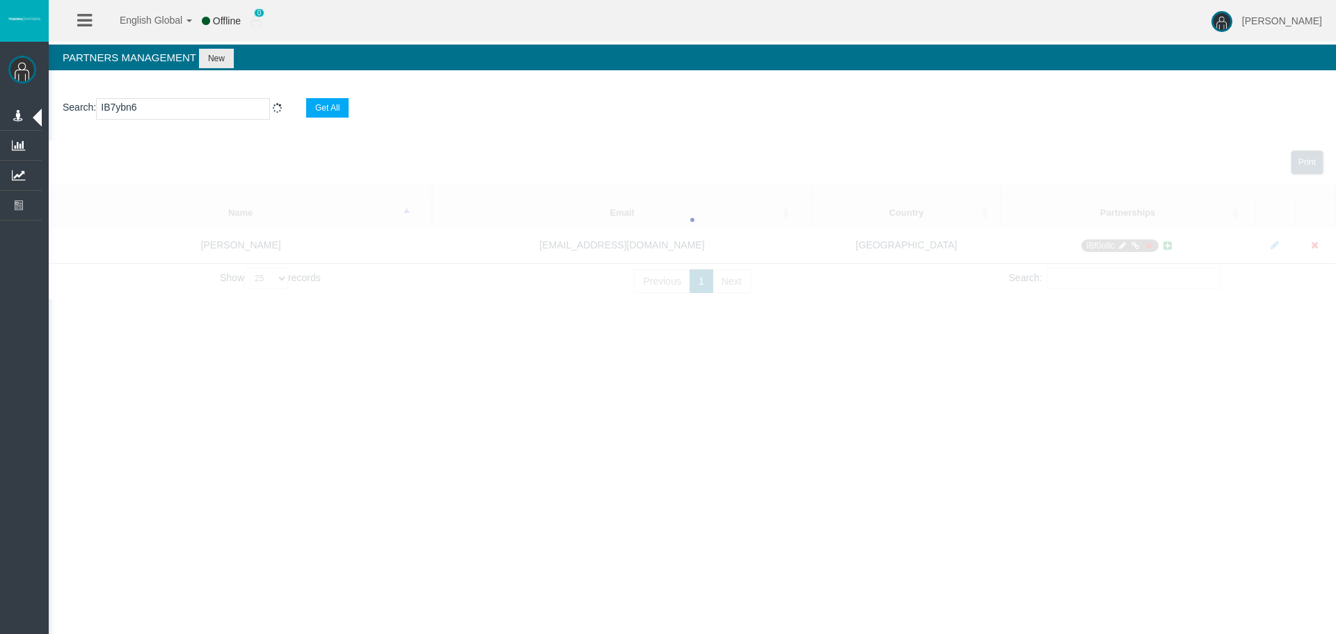 Image resolution: width=1336 pixels, height=634 pixels. What do you see at coordinates (142, 20) in the screenshot?
I see `span: English Global` at bounding box center [142, 20].